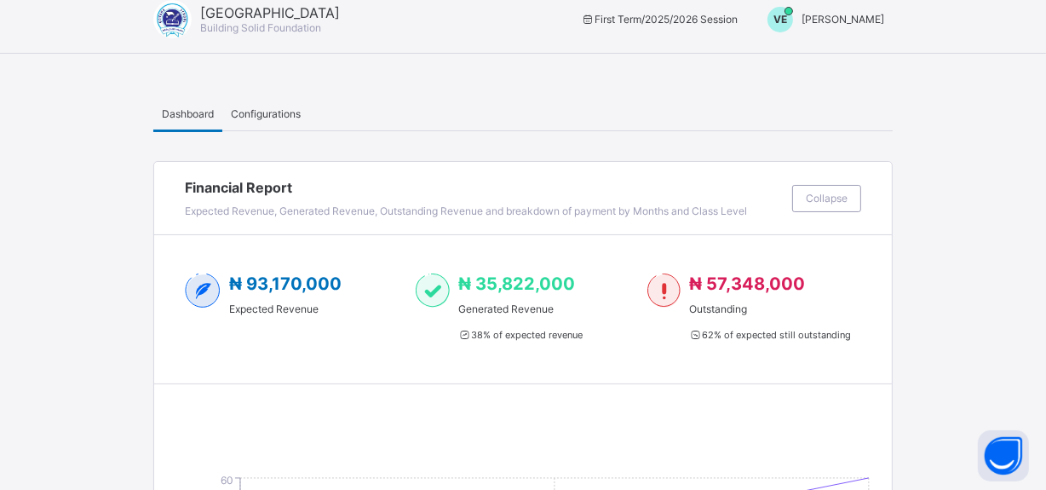  What do you see at coordinates (780, 19) in the screenshot?
I see `span: VE` at bounding box center [780, 19].